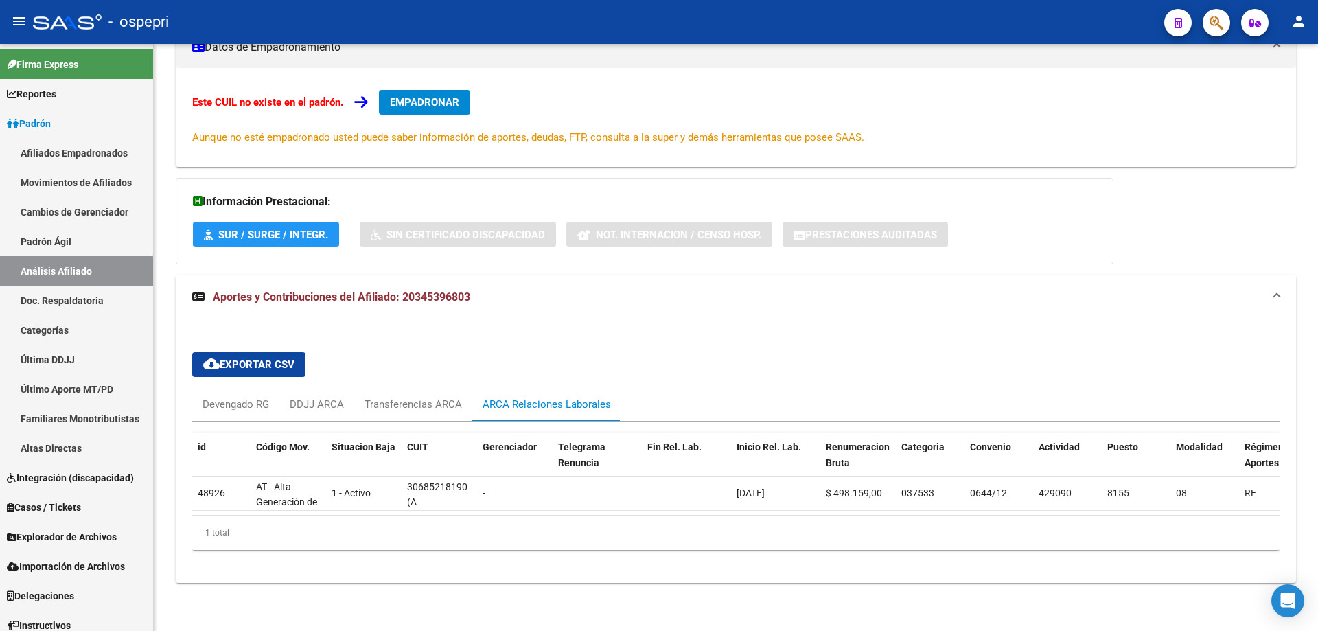 Image resolution: width=1318 pixels, height=631 pixels. Describe the element at coordinates (1059, 447) in the screenshot. I see `span: Actividad` at that location.